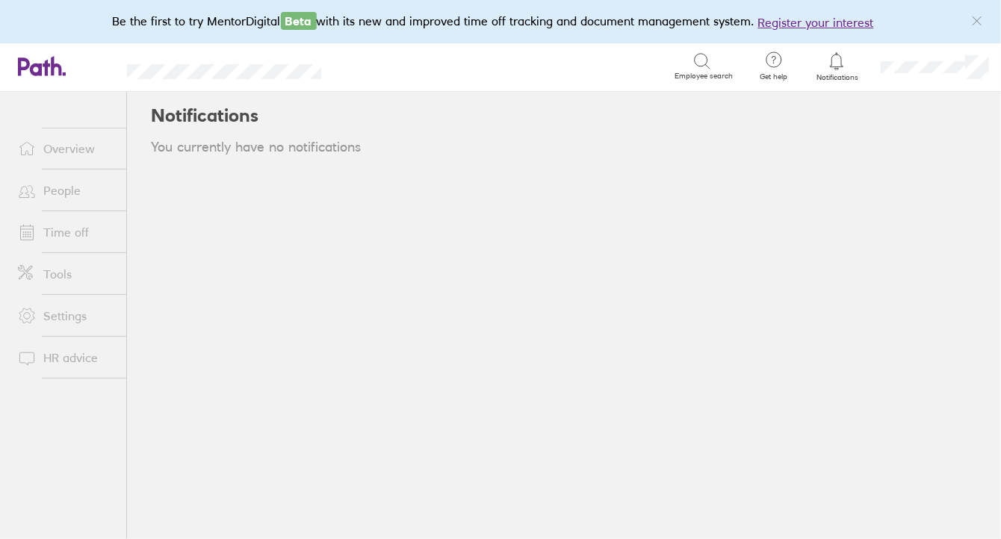 This screenshot has width=1001, height=539. I want to click on a: Tools, so click(66, 274).